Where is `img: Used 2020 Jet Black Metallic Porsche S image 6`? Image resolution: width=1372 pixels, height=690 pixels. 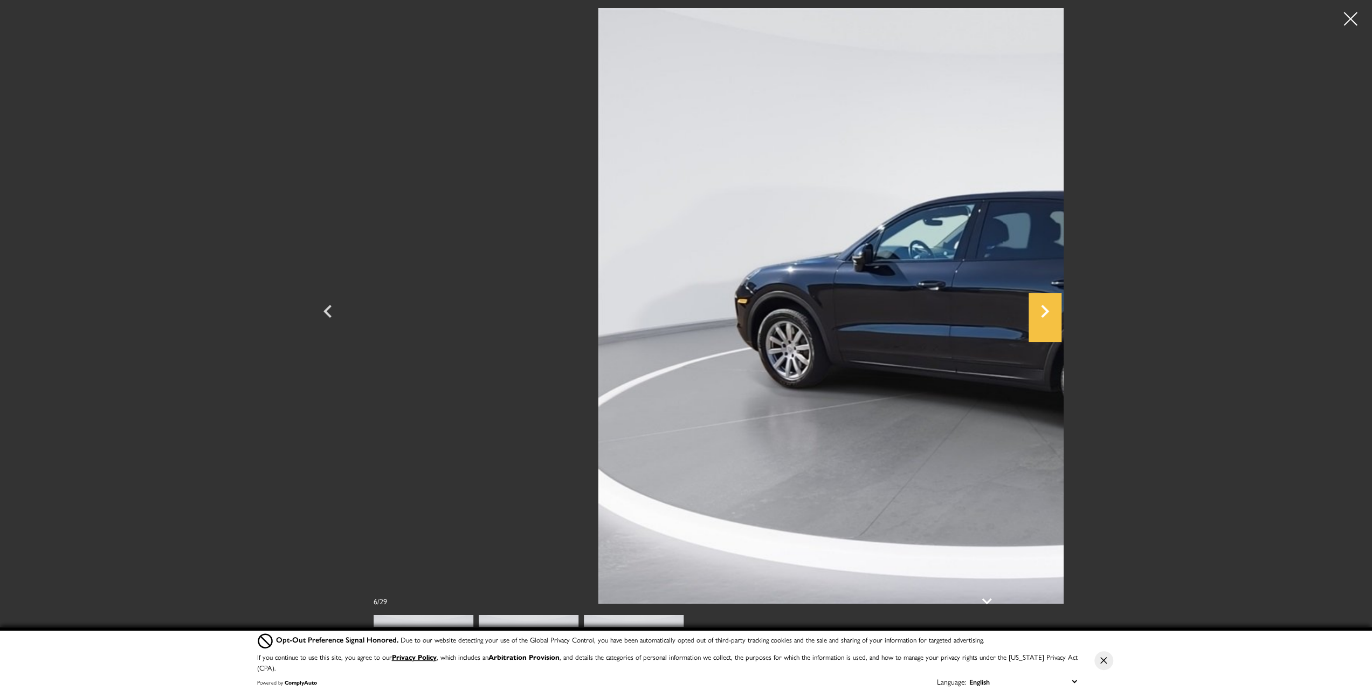 img: Used 2020 Jet Black Metallic Porsche S image 6 is located at coordinates (423, 652).